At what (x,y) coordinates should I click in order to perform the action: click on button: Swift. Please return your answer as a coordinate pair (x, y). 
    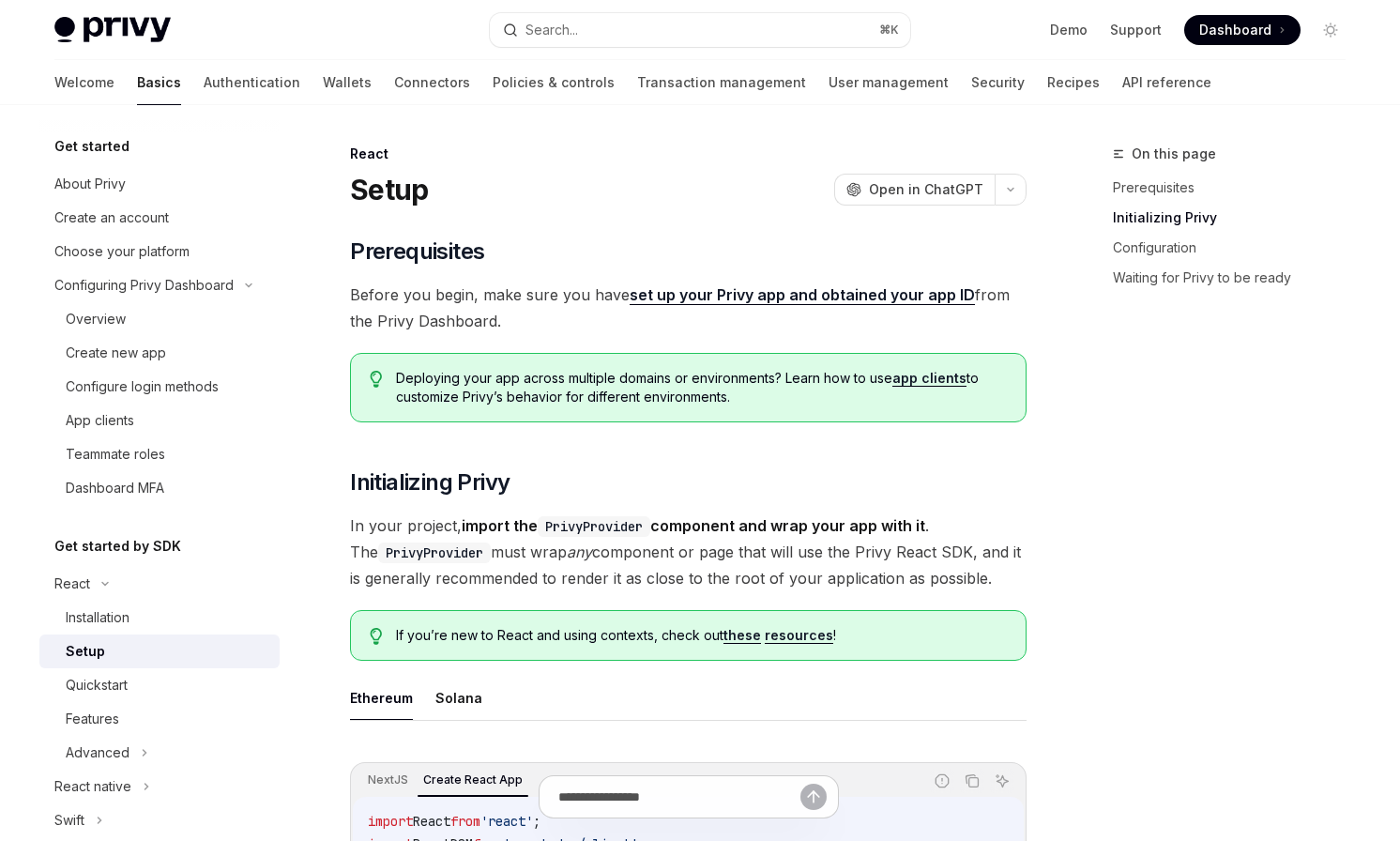
    Looking at the image, I should click on (160, 820).